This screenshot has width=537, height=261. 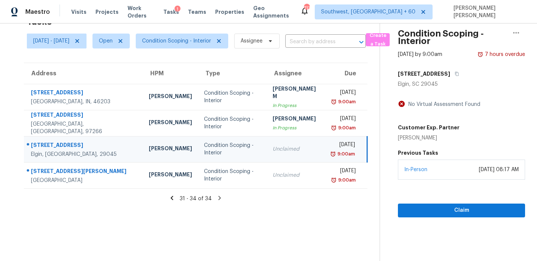 I want to click on span: Create a Task, so click(x=378, y=40).